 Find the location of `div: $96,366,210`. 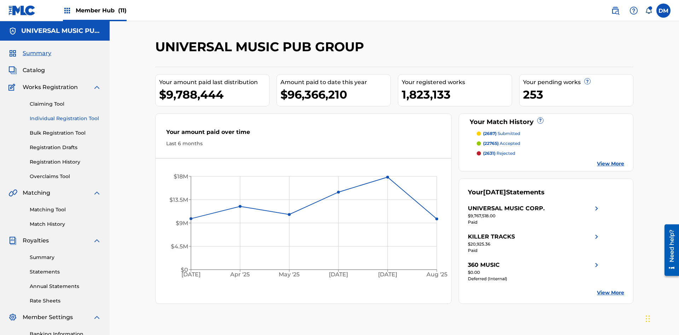

div: $96,366,210 is located at coordinates (335, 94).